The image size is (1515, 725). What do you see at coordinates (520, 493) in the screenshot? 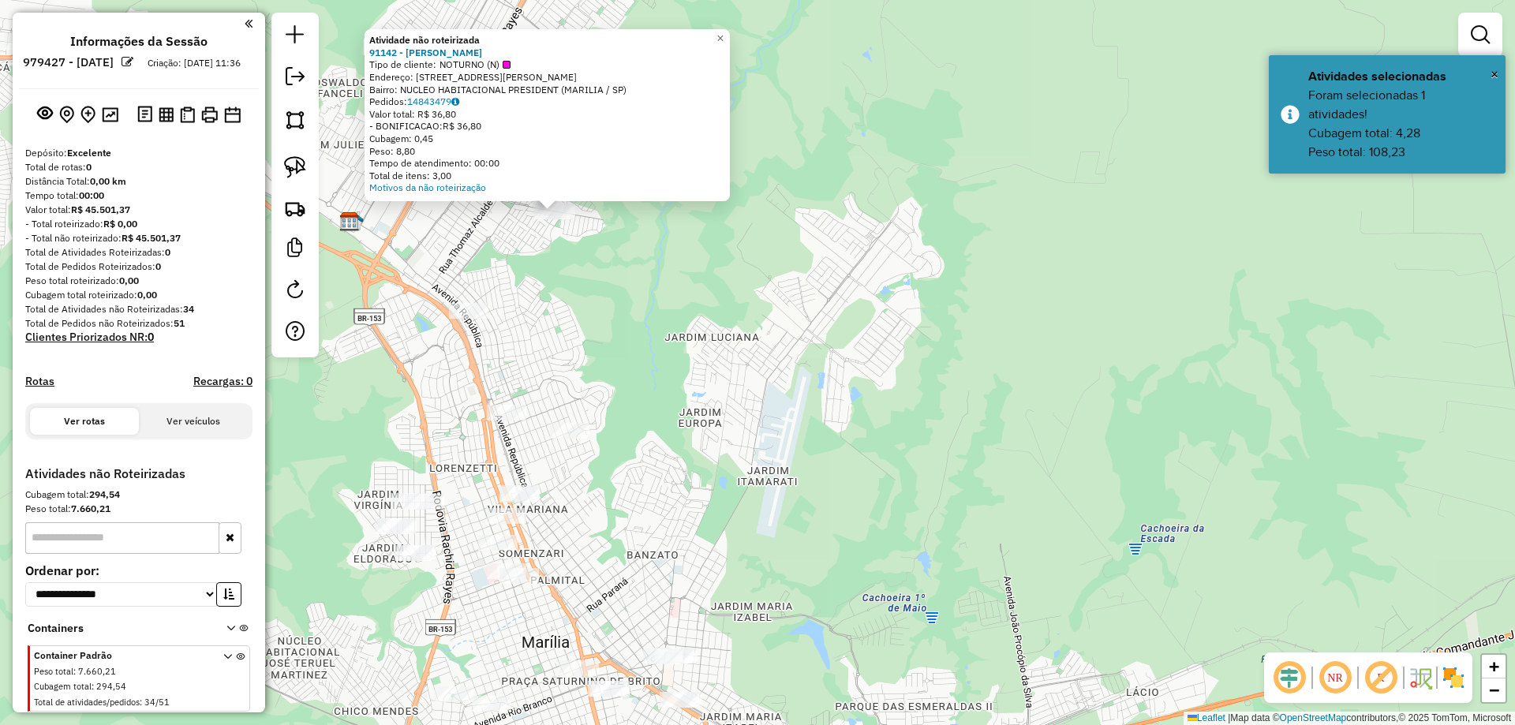
I see `div: Atividade não roteirizada - 36.803.256 LUCAS INA` at bounding box center [520, 493].